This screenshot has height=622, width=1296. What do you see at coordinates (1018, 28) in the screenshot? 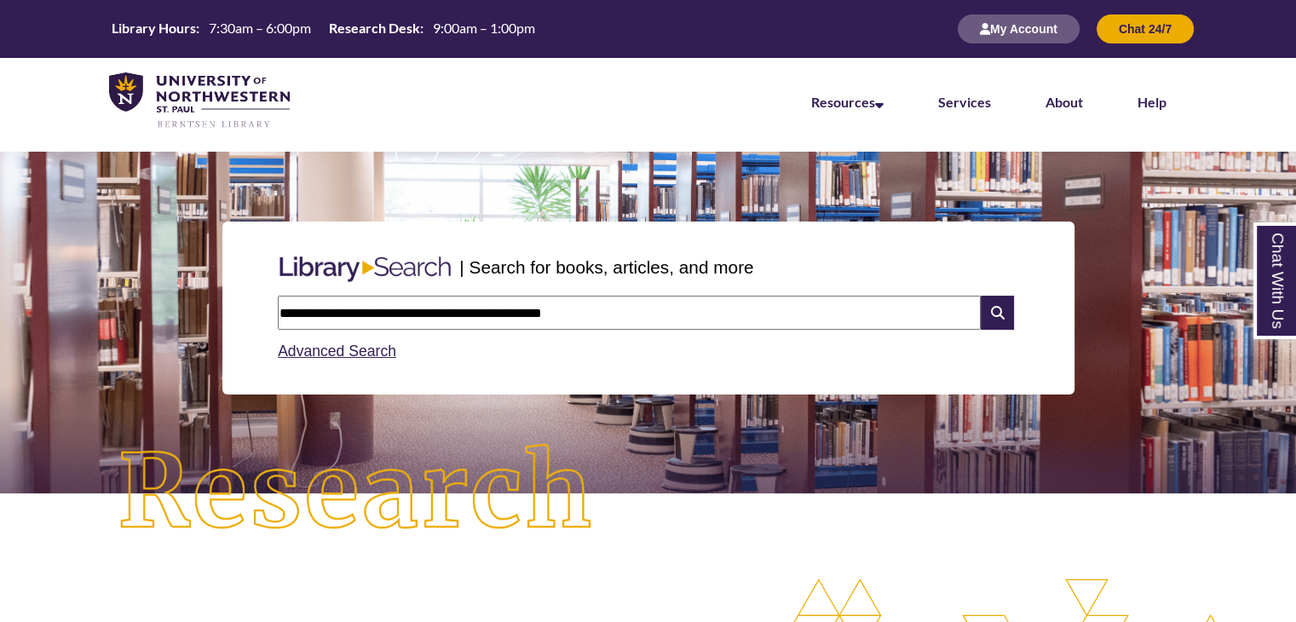
I see `a: My Account` at bounding box center [1018, 28].